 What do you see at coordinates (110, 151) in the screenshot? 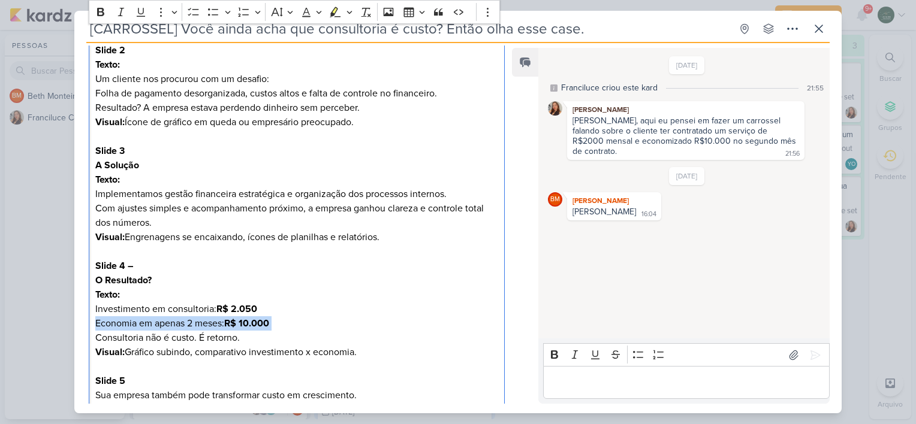
I see `strong: Slide 3` at bounding box center [110, 151].